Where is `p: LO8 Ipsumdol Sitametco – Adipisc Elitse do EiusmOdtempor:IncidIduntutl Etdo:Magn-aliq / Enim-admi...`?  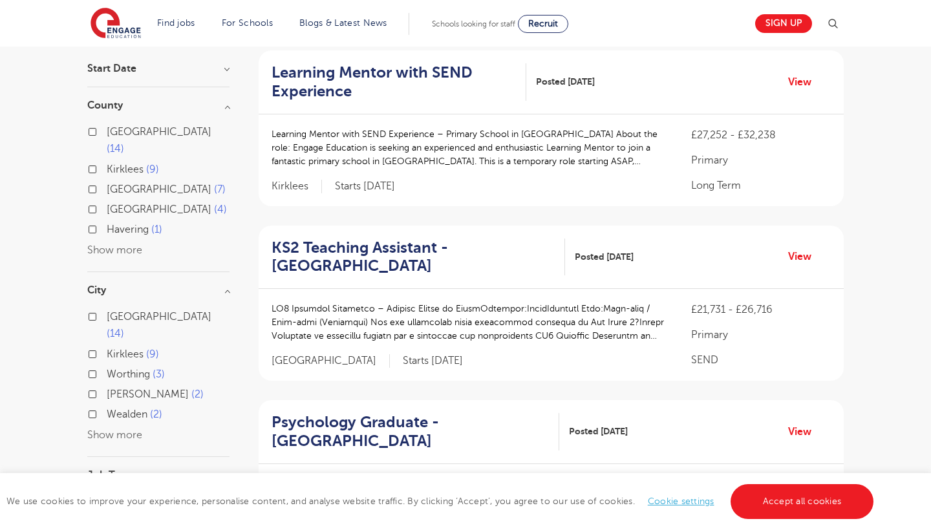 p: LO8 Ipsumdol Sitametco – Adipisc Elitse do EiusmOdtempor:IncidIduntutl Etdo:Magn-aliq / Enim-admi... is located at coordinates (468, 322).